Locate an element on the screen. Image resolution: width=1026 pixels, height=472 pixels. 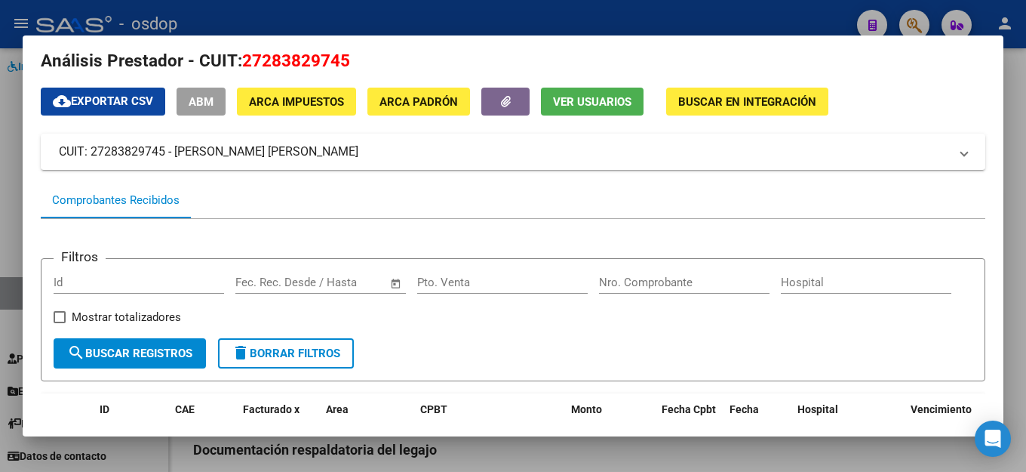
span: Hospital is located at coordinates (818, 409).